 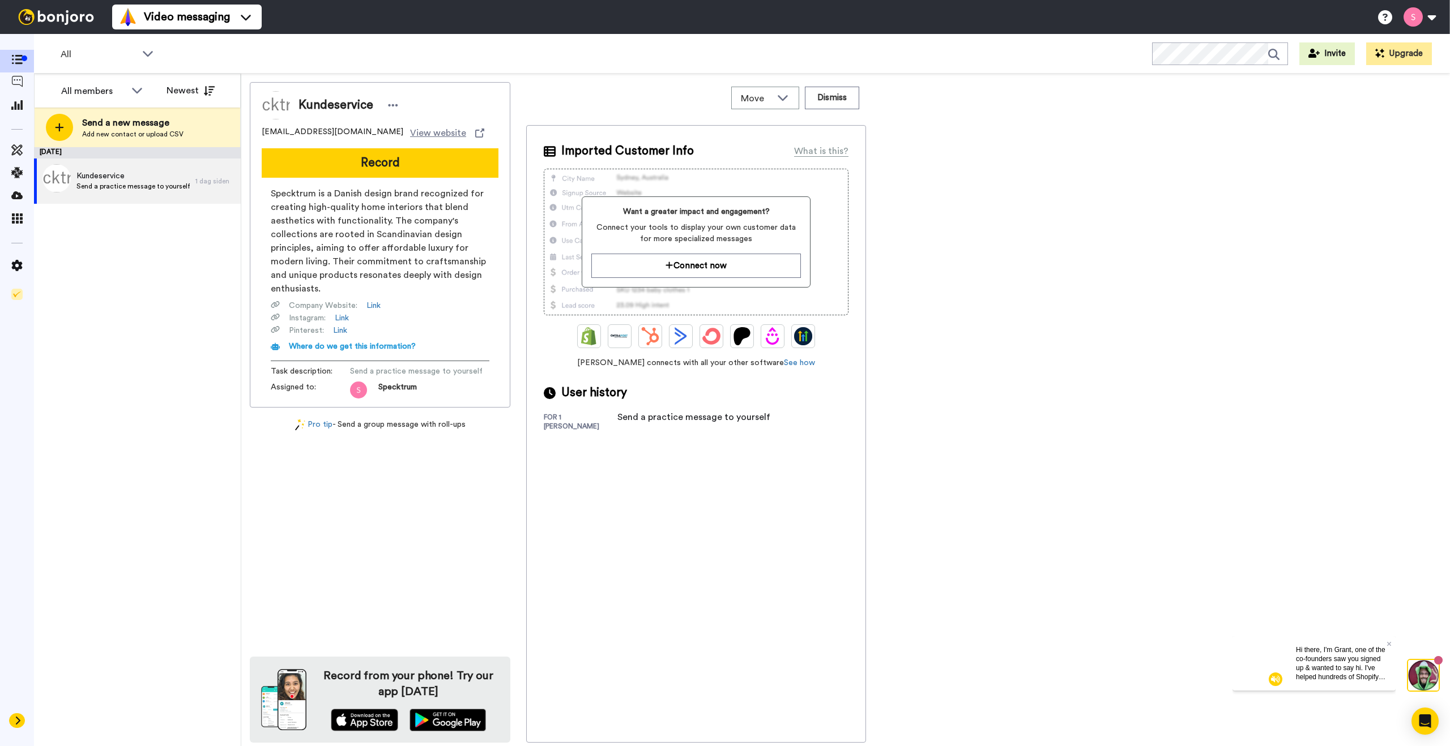 What do you see at coordinates (594, 393) in the screenshot?
I see `span: User history` at bounding box center [594, 393].